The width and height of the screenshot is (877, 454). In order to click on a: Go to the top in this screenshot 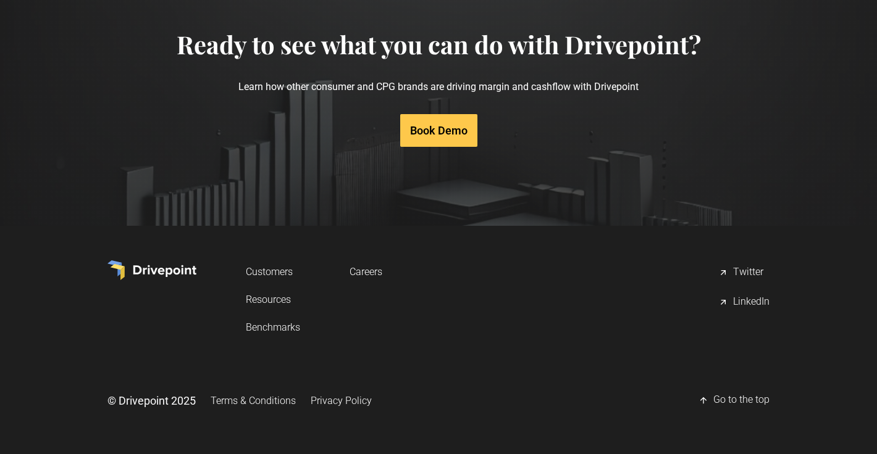, I will do `click(733, 401)`.